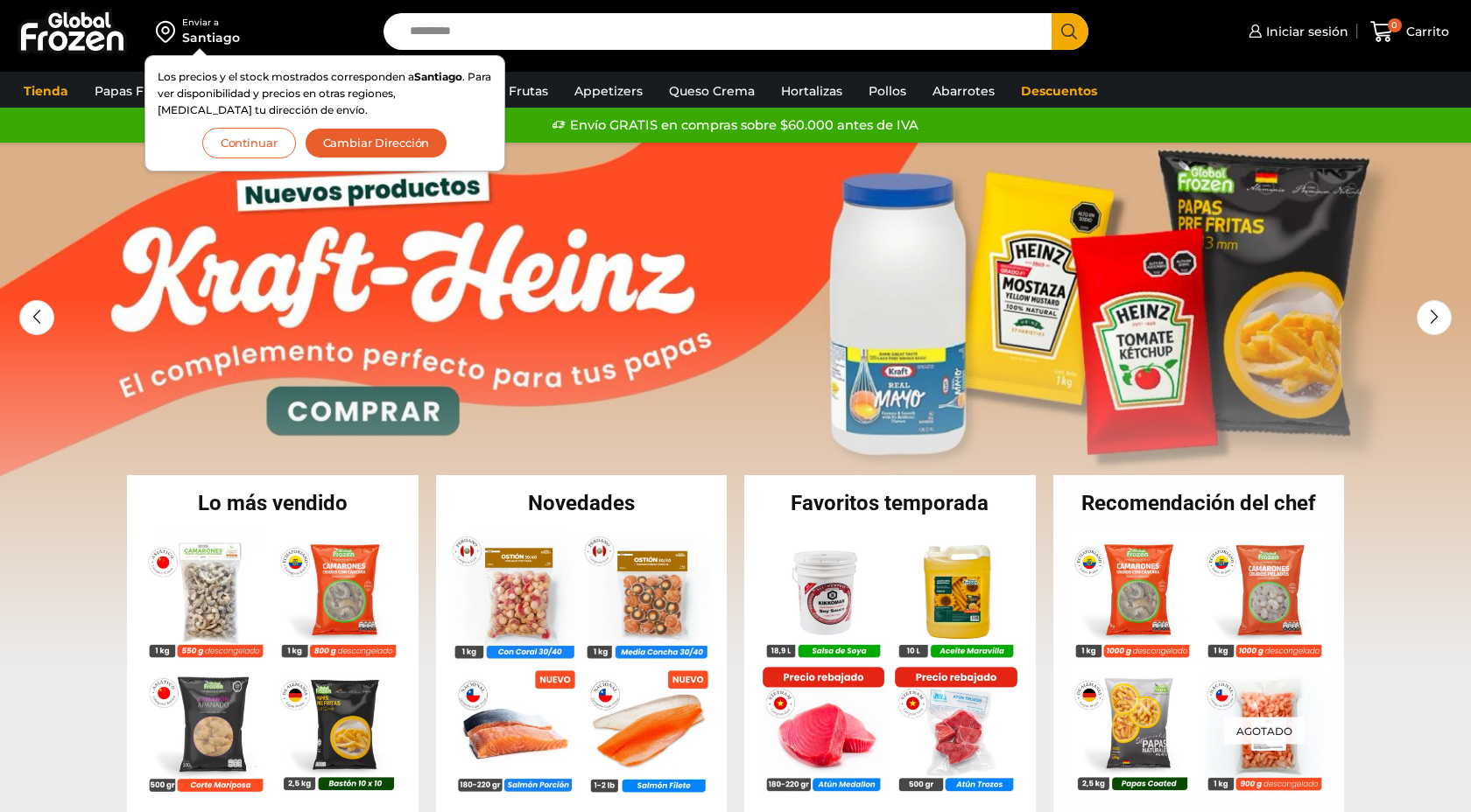  What do you see at coordinates (1425, 32) in the screenshot?
I see `span: Carrito` at bounding box center [1425, 32].